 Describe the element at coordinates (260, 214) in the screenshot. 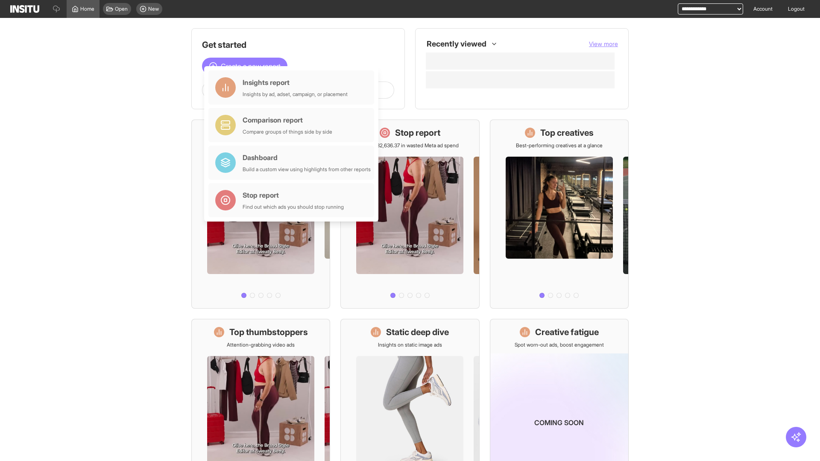

I see `a: What's live nowSee all active ads instantly` at that location.